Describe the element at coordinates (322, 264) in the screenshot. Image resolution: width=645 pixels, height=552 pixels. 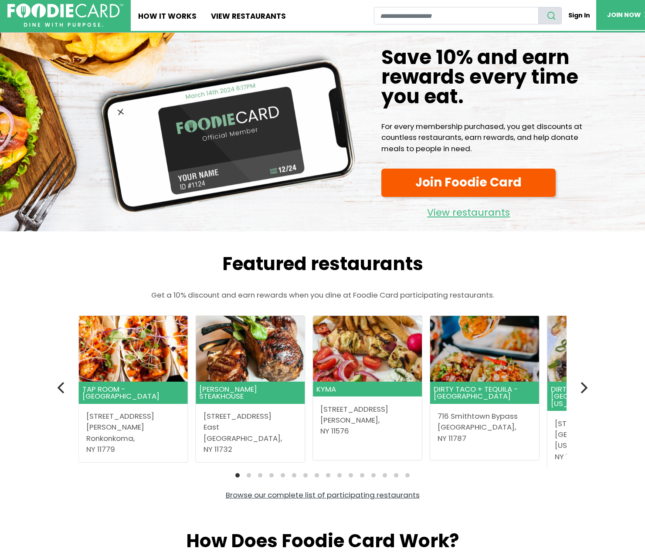
I see `h2: Featured restaurants` at that location.